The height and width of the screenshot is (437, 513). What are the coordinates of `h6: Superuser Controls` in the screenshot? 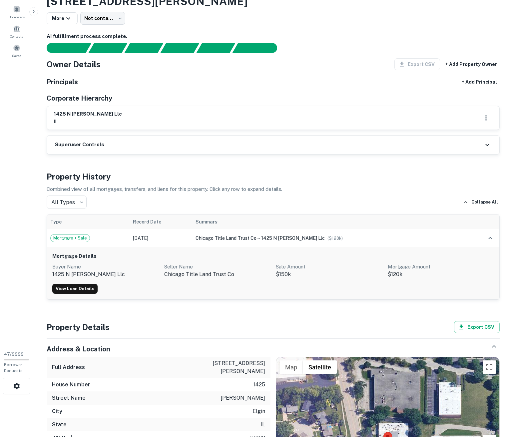 It's located at (80, 144).